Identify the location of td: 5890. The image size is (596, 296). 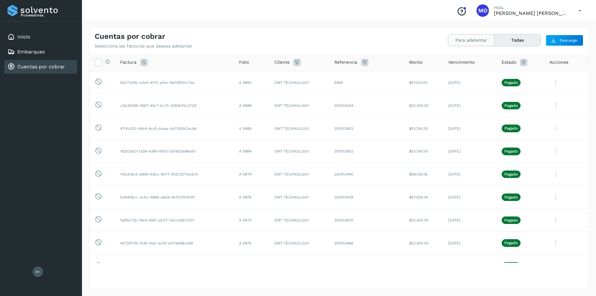
(367, 83).